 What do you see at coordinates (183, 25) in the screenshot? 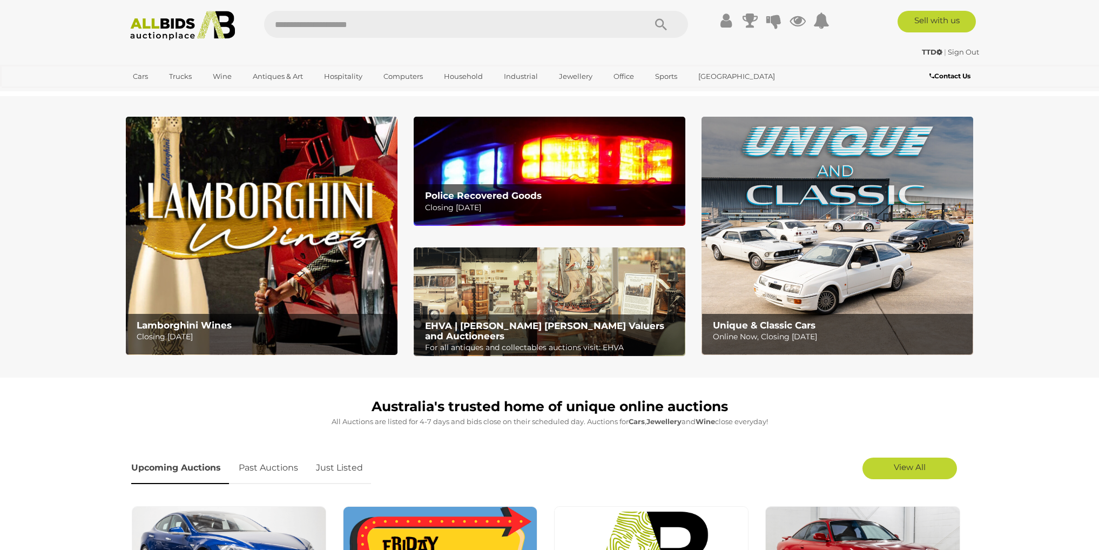
I see `img: Allbids.com.au` at bounding box center [183, 25].